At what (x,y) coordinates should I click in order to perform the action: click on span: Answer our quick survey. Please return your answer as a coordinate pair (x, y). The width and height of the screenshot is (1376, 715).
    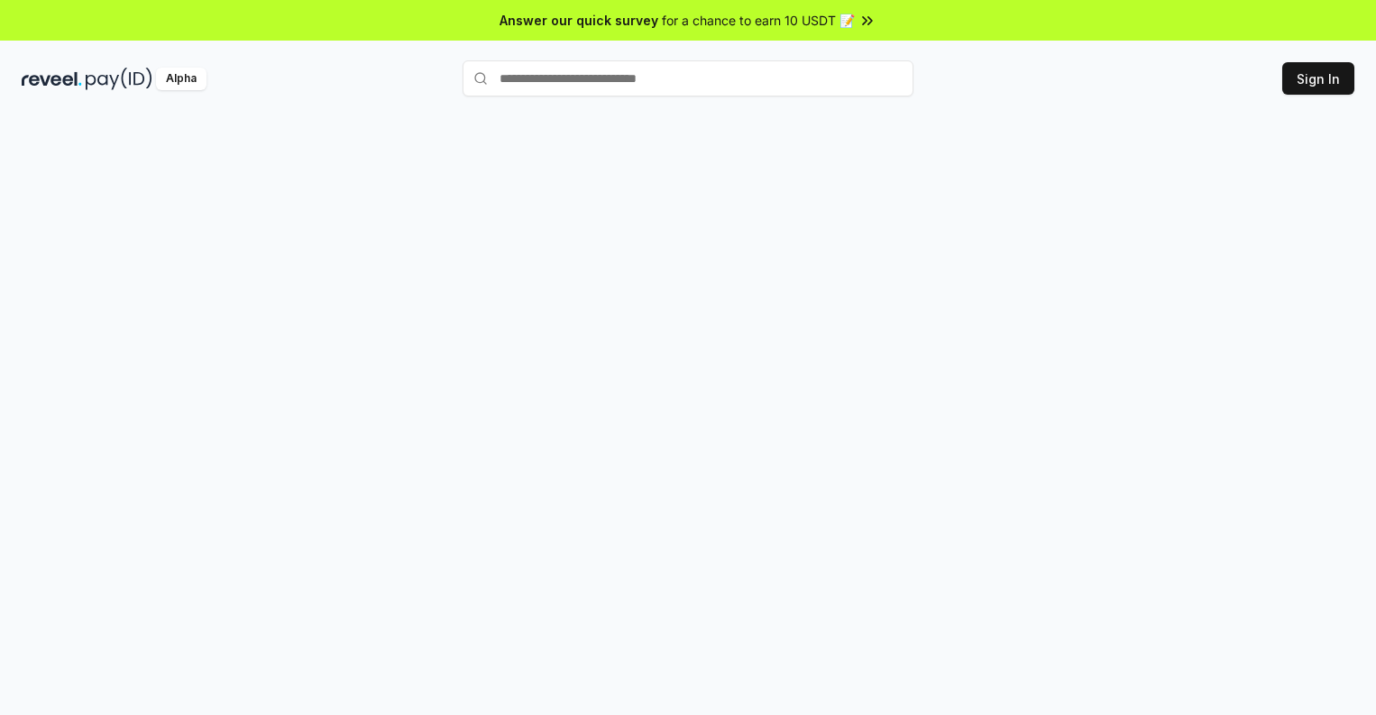
    Looking at the image, I should click on (579, 20).